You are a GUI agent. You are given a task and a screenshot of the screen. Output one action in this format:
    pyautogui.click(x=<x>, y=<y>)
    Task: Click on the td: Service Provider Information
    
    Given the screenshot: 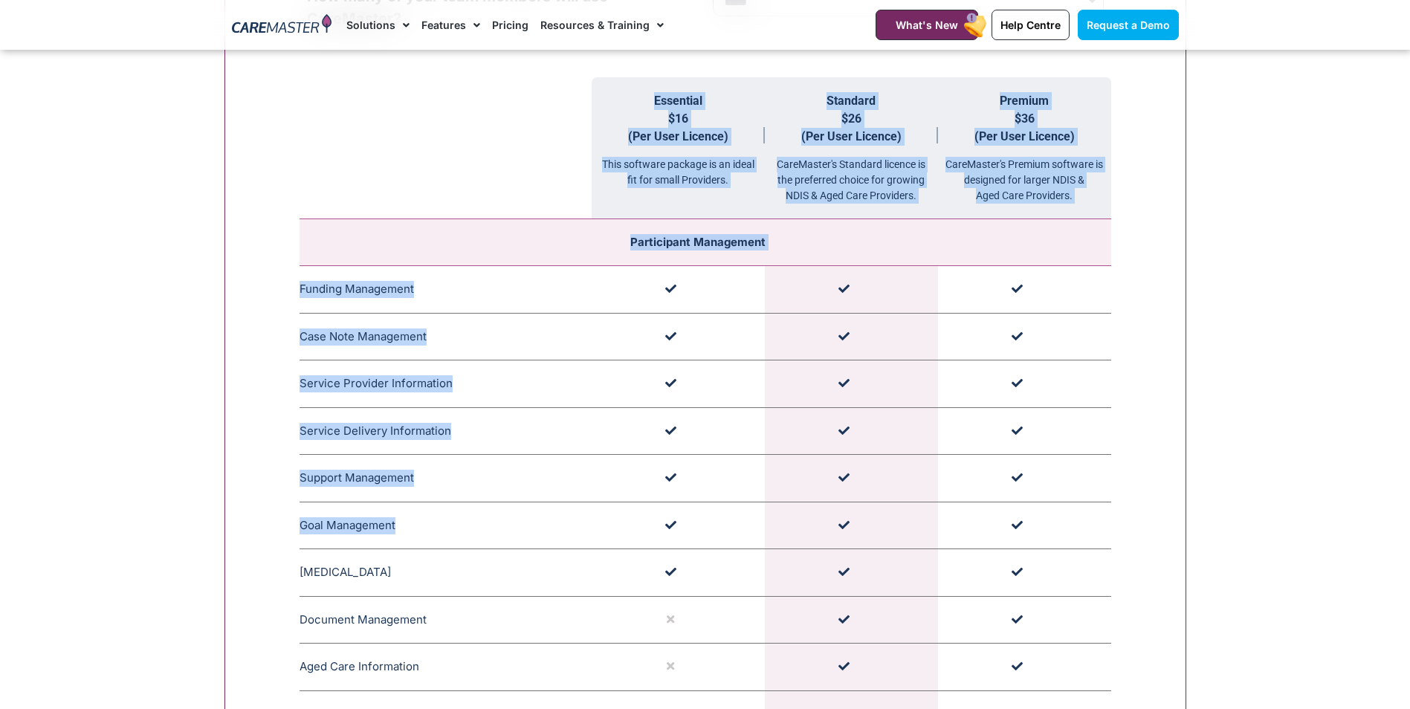 What is the action you would take?
    pyautogui.click(x=445, y=384)
    